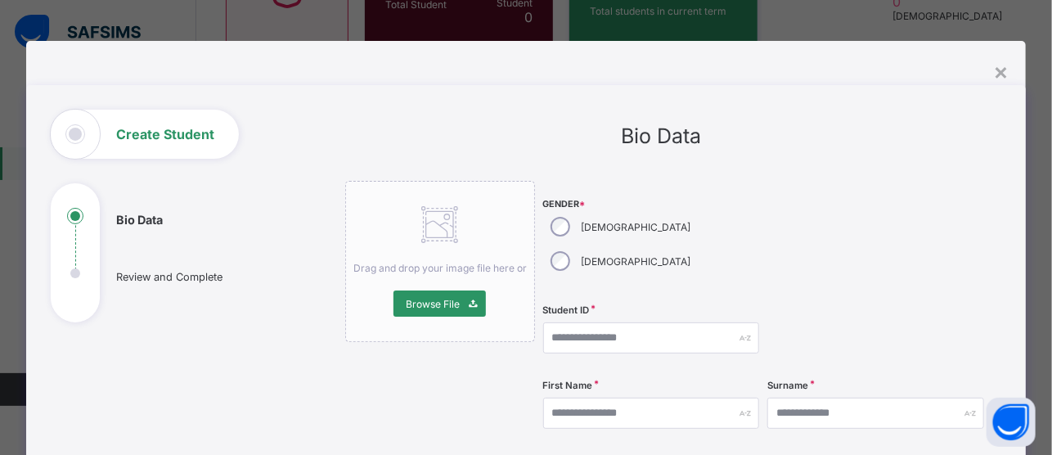  What do you see at coordinates (566, 310) in the screenshot?
I see `label: Student ID` at bounding box center [566, 310].